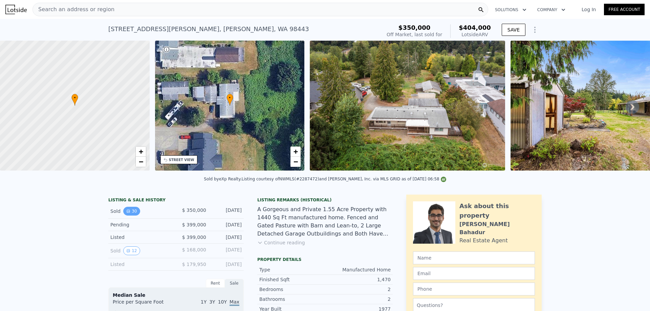 The height and width of the screenshot is (311, 650). Describe the element at coordinates (194, 250) in the screenshot. I see `span: $ 168,000` at that location.